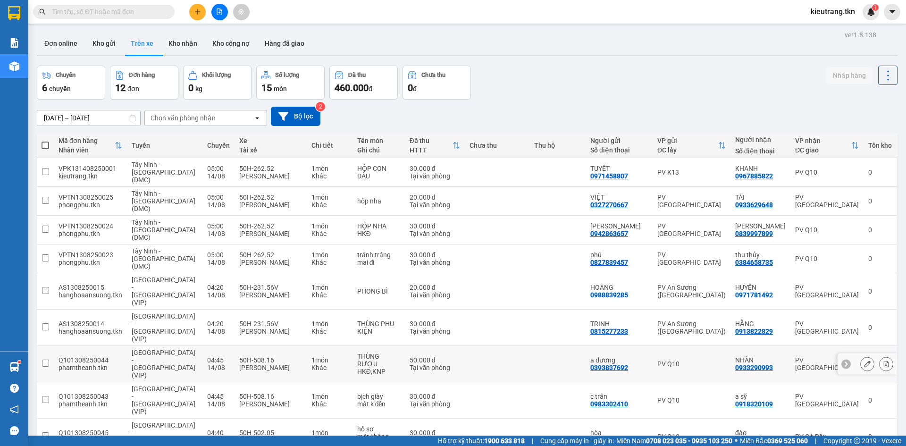 The image size is (906, 446). What do you see at coordinates (104, 43) in the screenshot?
I see `button: Kho gửi` at bounding box center [104, 43].